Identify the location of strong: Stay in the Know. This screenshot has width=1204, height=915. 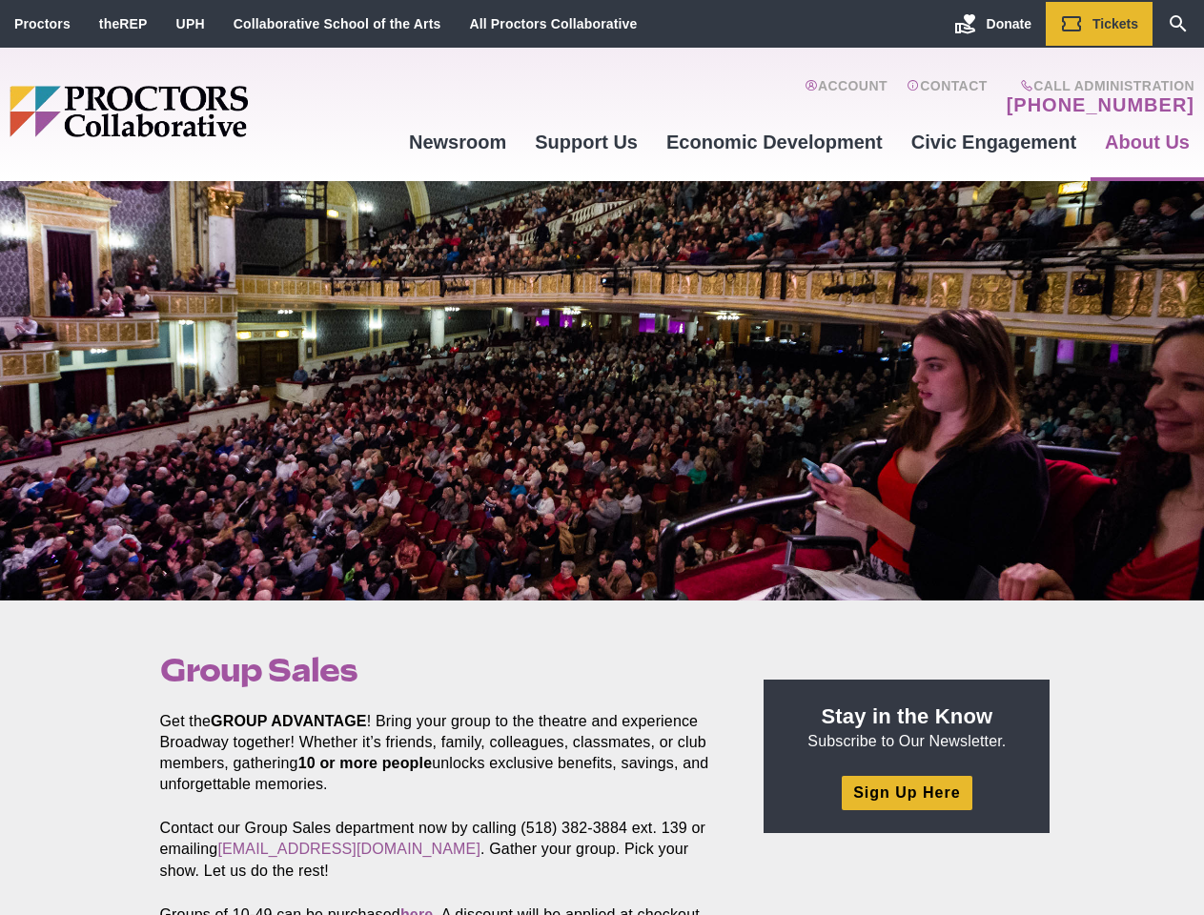
(908, 716).